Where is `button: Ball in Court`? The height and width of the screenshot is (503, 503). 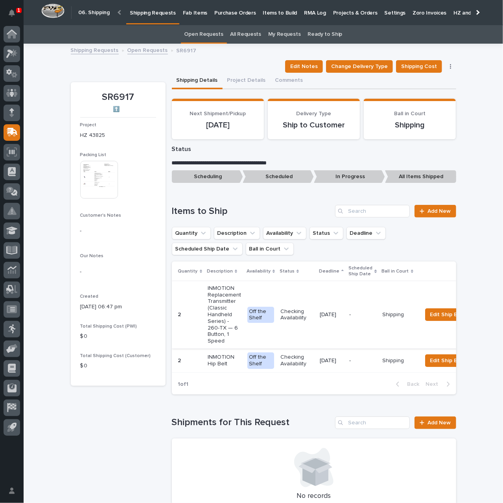 button: Ball in Court is located at coordinates (270, 249).